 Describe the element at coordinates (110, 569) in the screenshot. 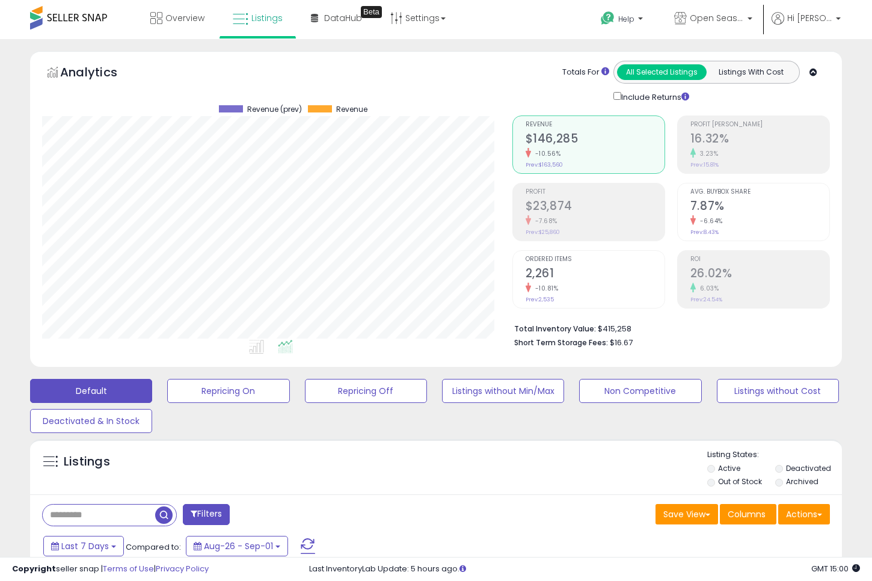

I see `div: seller snap | |` at that location.